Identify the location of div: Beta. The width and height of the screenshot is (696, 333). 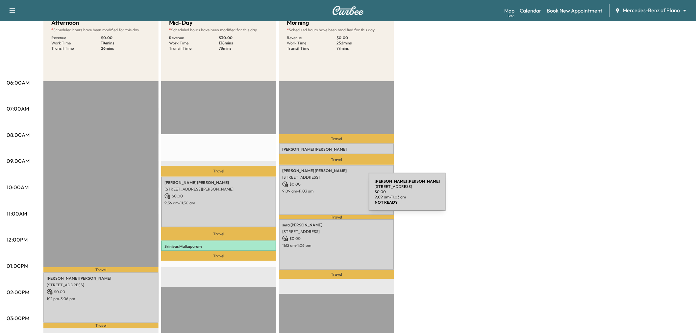
(510, 16).